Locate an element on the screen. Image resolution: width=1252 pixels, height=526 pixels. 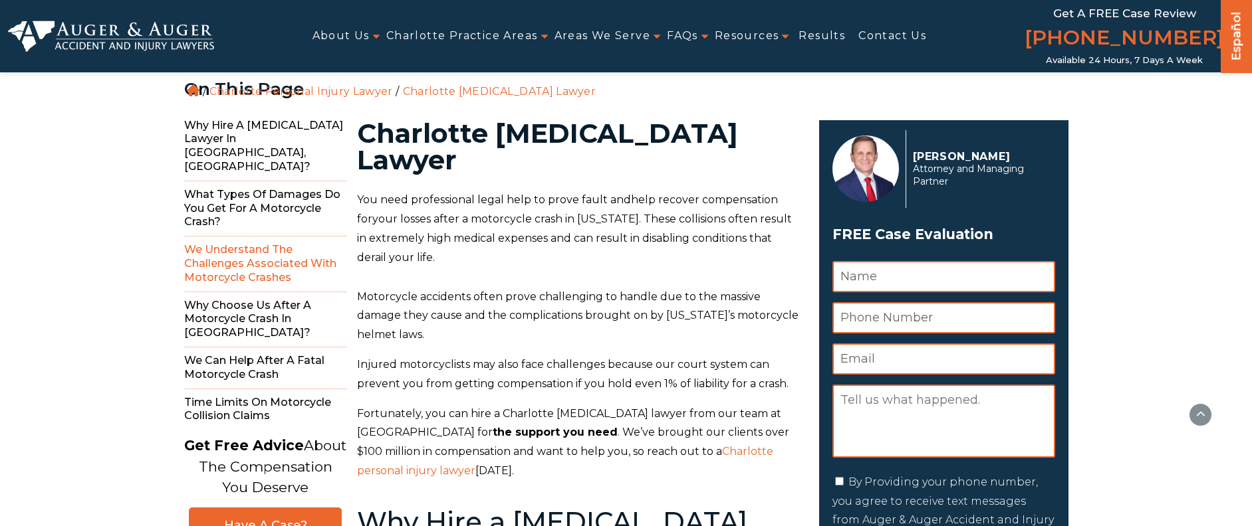
span: Time Limits on Motorcycle Collision Claims is located at coordinates (265, 410).